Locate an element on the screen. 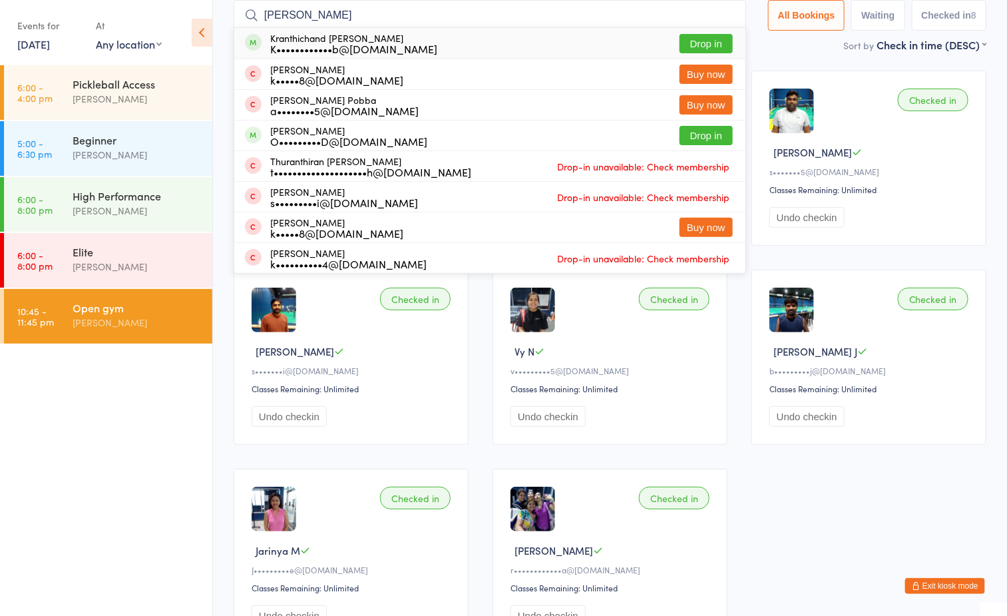 This screenshot has width=1007, height=616. time: 6:00 - 4:00 pm is located at coordinates (35, 93).